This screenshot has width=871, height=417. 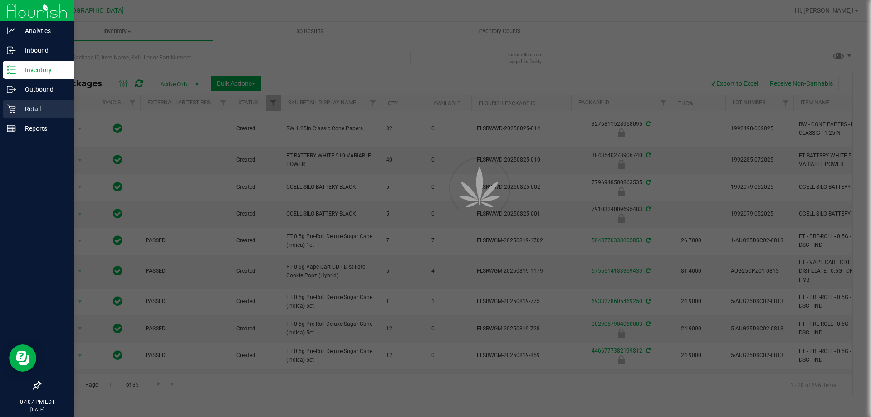 What do you see at coordinates (11, 50) in the screenshot?
I see `inline-svg: Inbound` at bounding box center [11, 50].